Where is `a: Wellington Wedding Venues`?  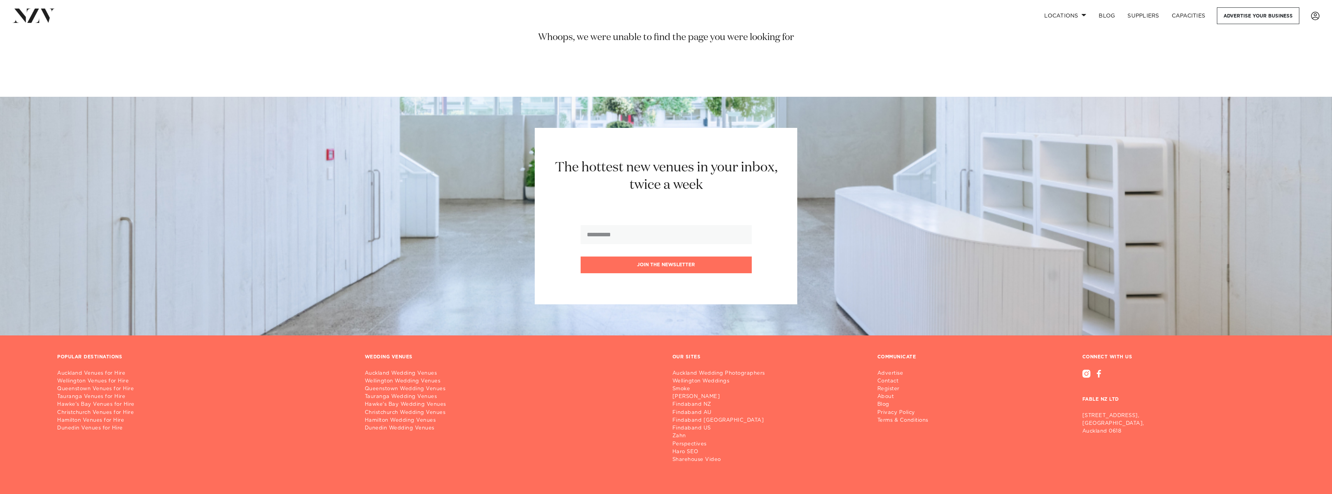 a: Wellington Wedding Venues is located at coordinates (512, 381).